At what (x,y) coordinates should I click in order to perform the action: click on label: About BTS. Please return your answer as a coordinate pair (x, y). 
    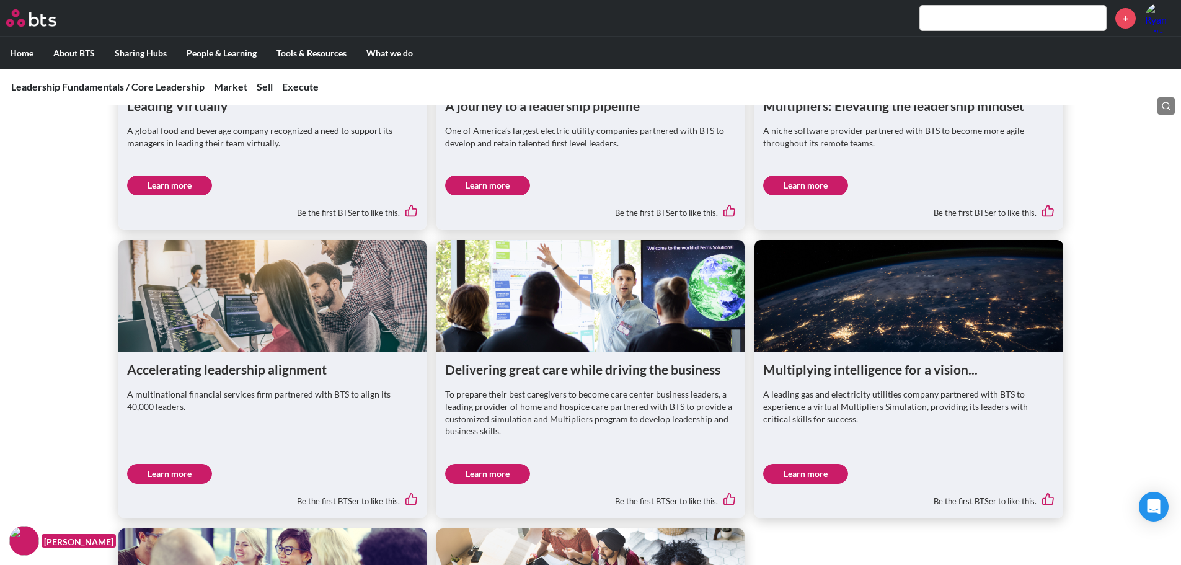
    Looking at the image, I should click on (74, 53).